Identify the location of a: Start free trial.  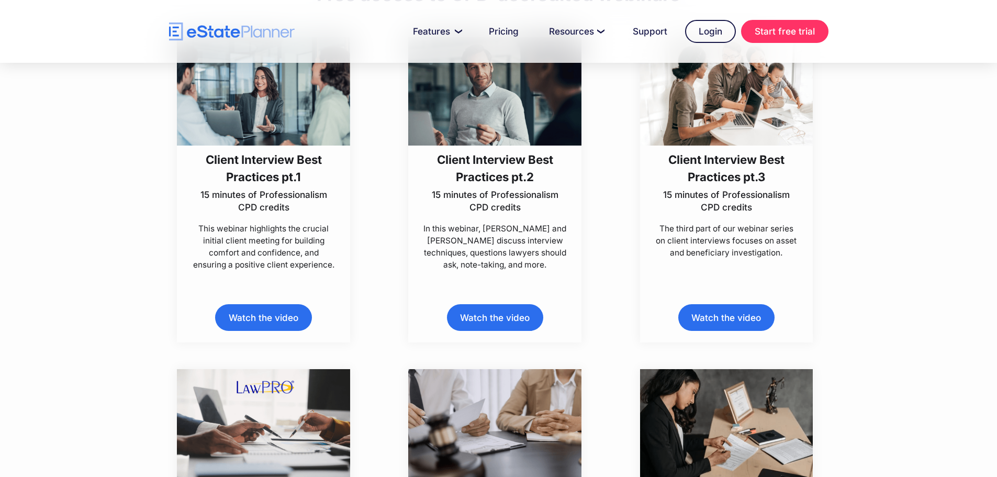
(785, 31).